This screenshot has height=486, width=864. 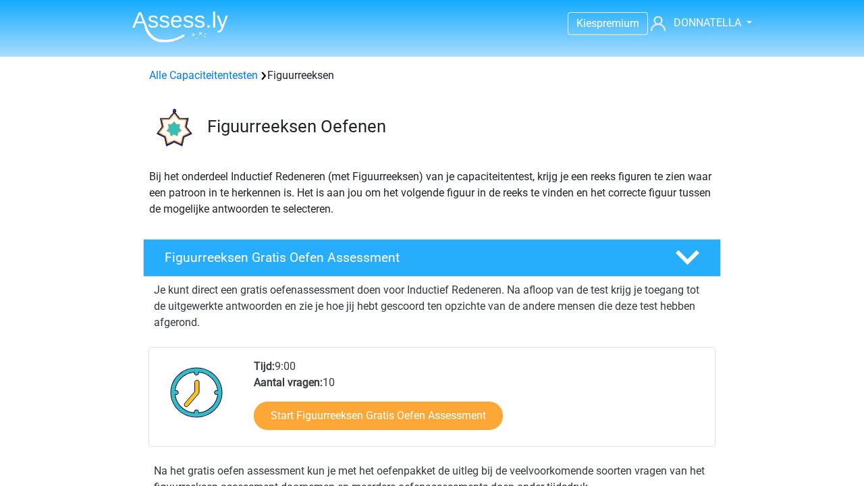 I want to click on div: 9:00 10, so click(x=479, y=402).